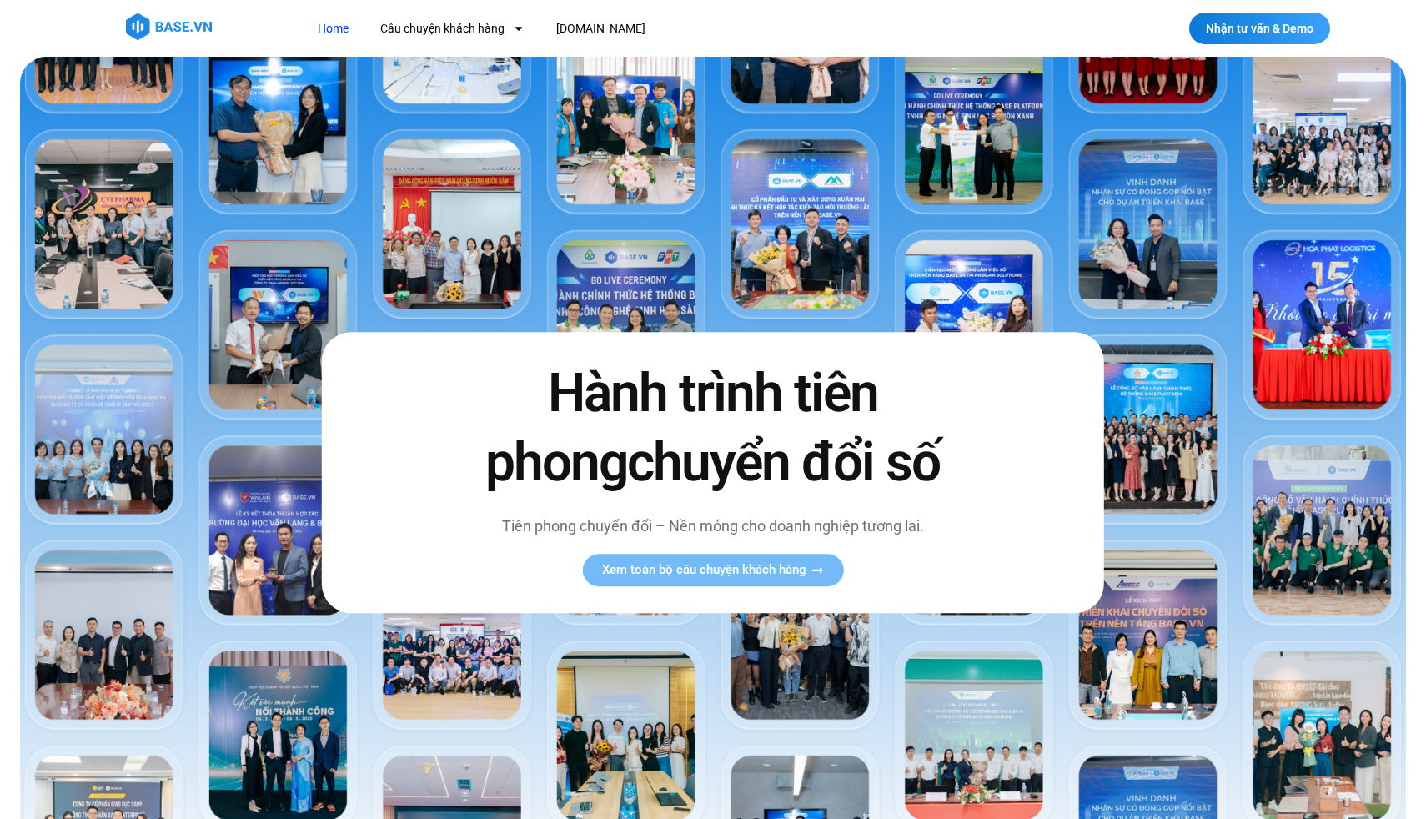 The image size is (1426, 819). Describe the element at coordinates (452, 28) in the screenshot. I see `a: Câu chuyện khách hàng` at that location.